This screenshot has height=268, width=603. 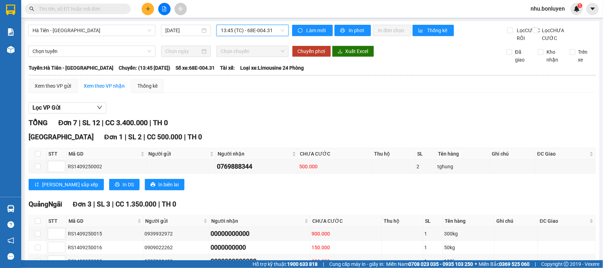 I want to click on div: RS1409250015, so click(x=105, y=233).